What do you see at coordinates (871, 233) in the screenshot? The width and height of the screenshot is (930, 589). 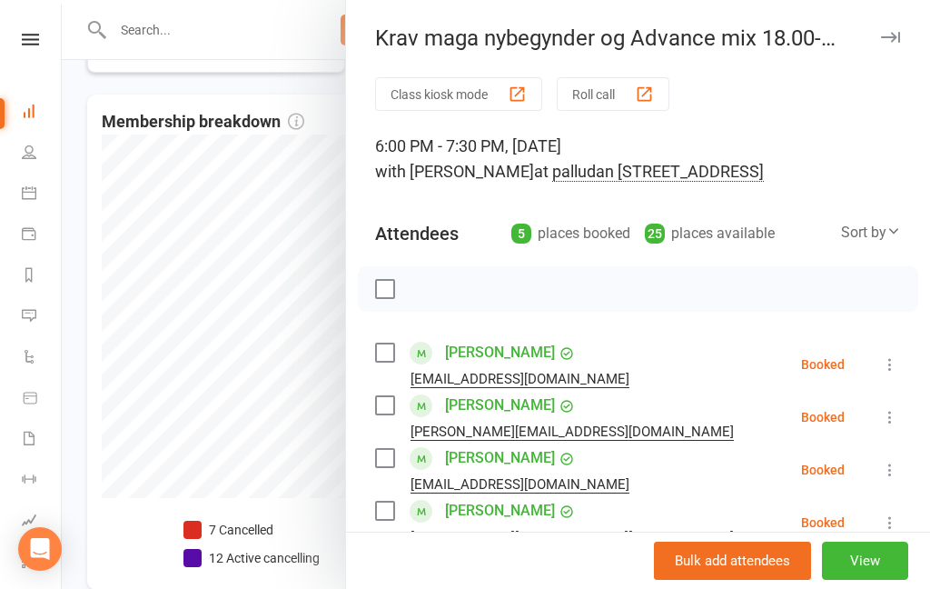 I see `div: Sort by` at bounding box center [871, 233].